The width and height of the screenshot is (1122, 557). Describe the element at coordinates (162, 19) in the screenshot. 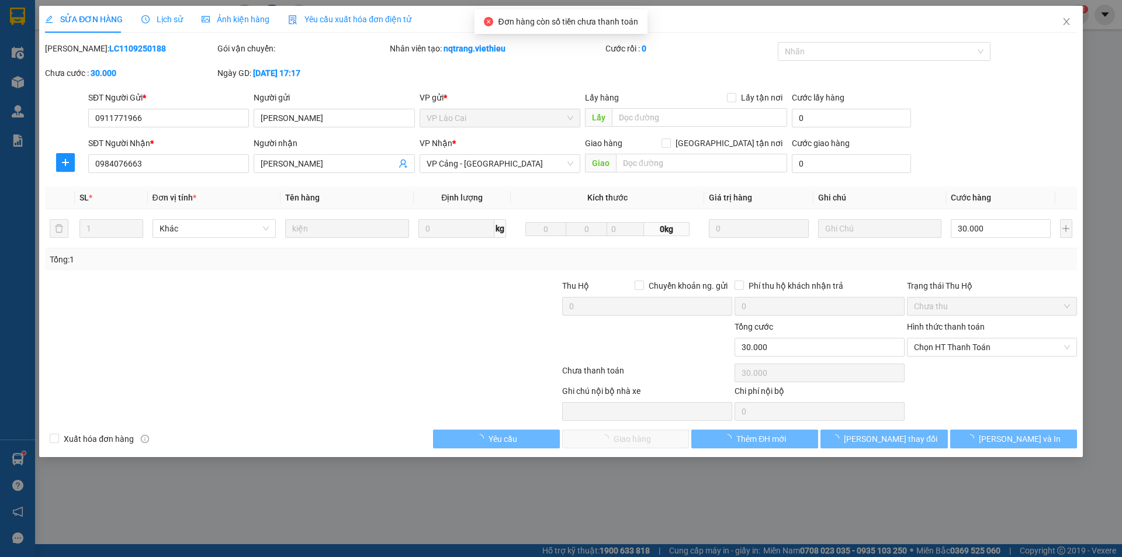

I see `span: Lịch sử` at that location.